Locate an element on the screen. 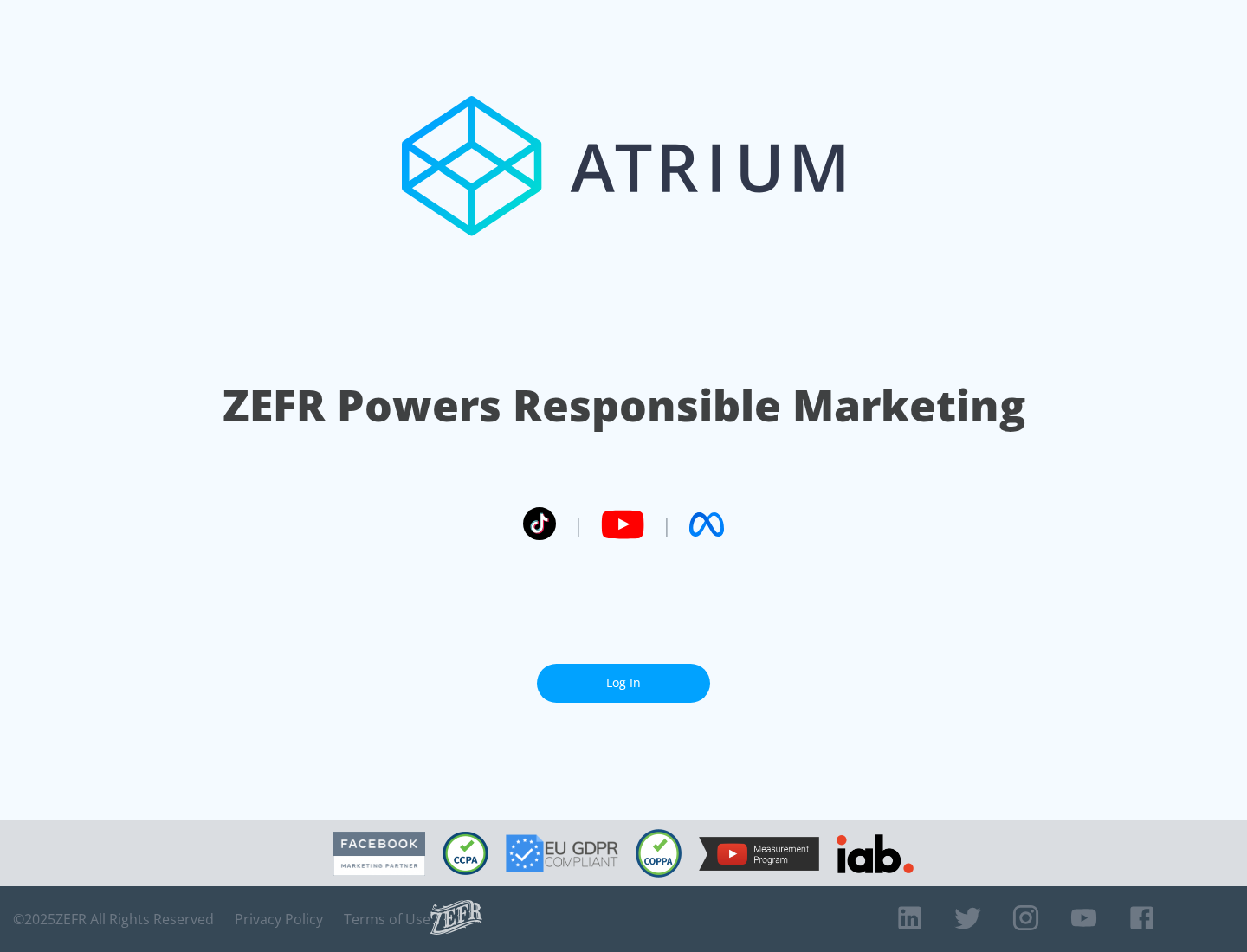  img: YouTube Measurement Program is located at coordinates (759, 854).